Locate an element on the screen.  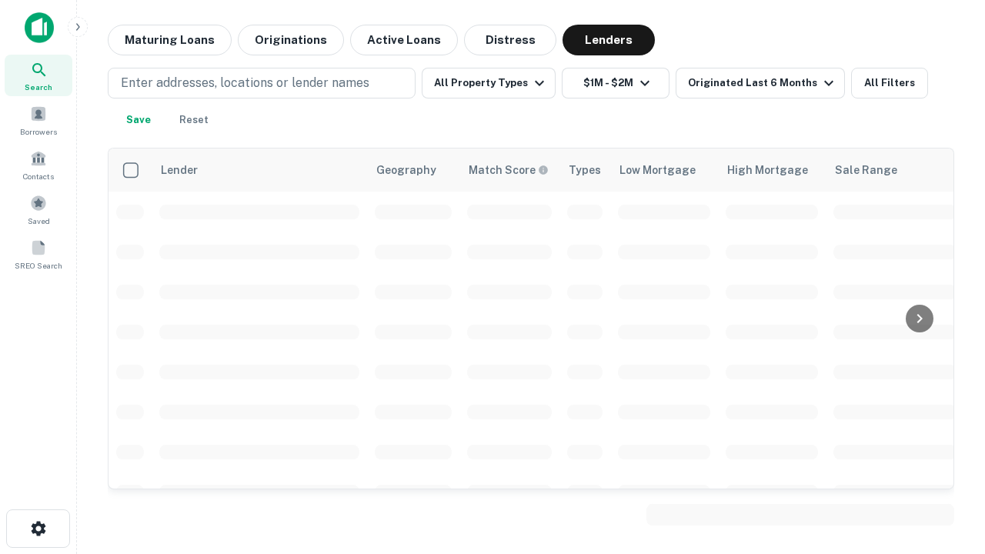
button: All Filters is located at coordinates (889, 83).